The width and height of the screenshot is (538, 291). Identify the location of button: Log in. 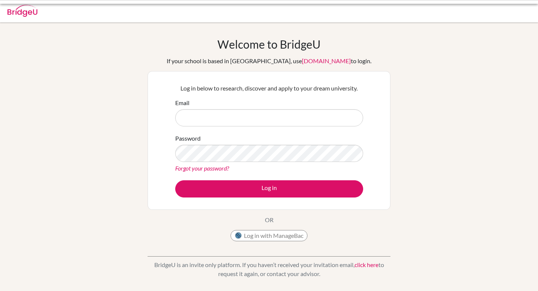
(269, 189).